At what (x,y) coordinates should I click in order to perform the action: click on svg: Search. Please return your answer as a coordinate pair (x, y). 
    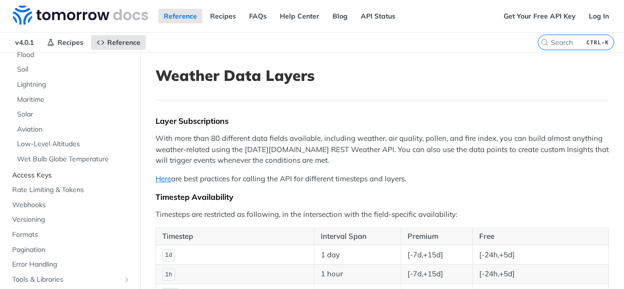
    Looking at the image, I should click on (544, 42).